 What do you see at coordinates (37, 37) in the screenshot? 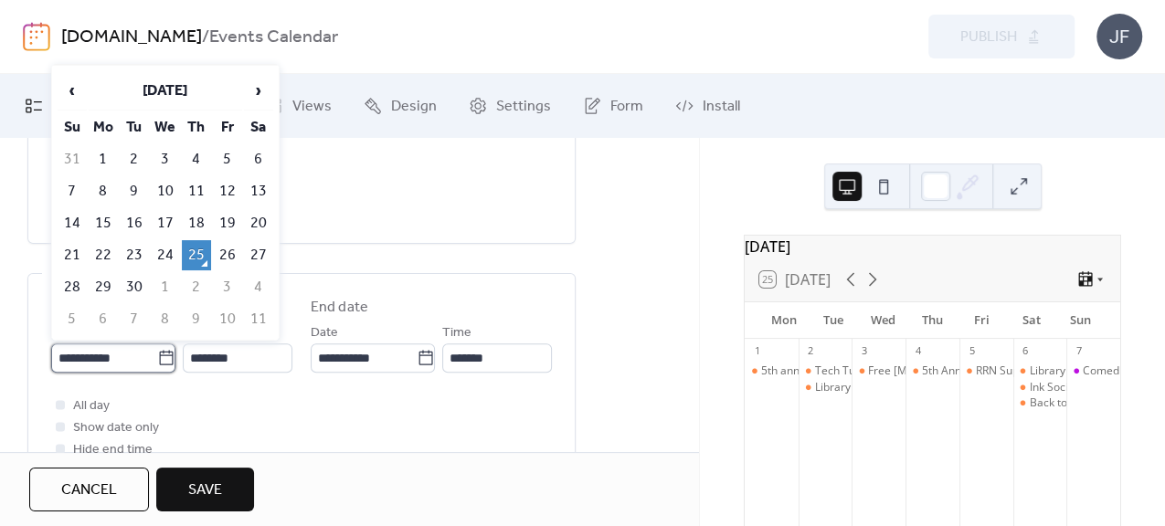
I see `img: logo` at bounding box center [37, 37].